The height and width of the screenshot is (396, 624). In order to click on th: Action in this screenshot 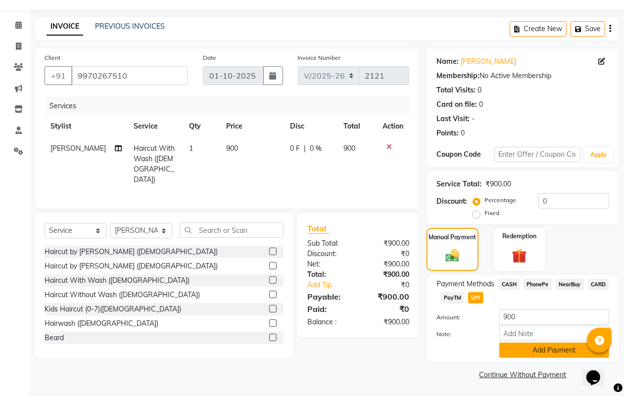, I will do `click(393, 126)`.